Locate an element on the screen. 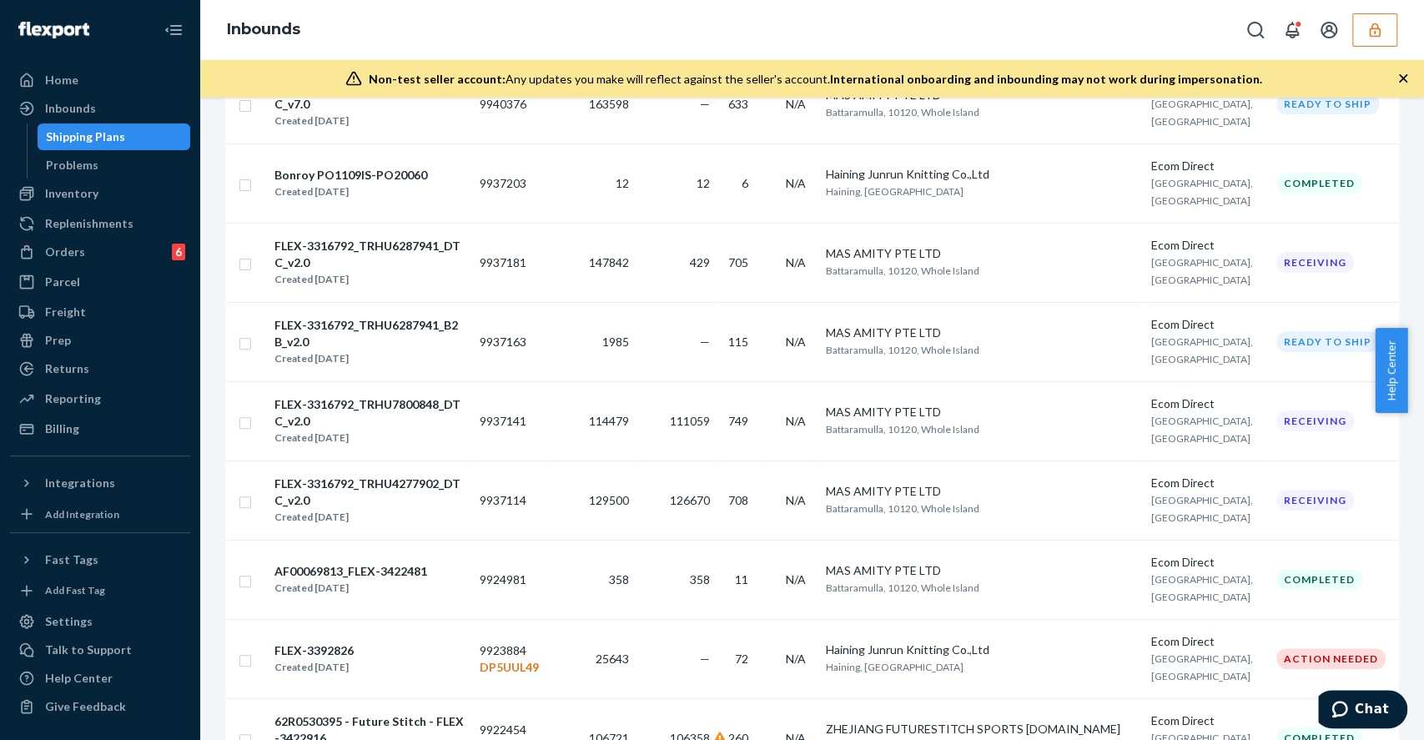 The height and width of the screenshot is (740, 1424). a: Add Fast Tag is located at coordinates (100, 591).